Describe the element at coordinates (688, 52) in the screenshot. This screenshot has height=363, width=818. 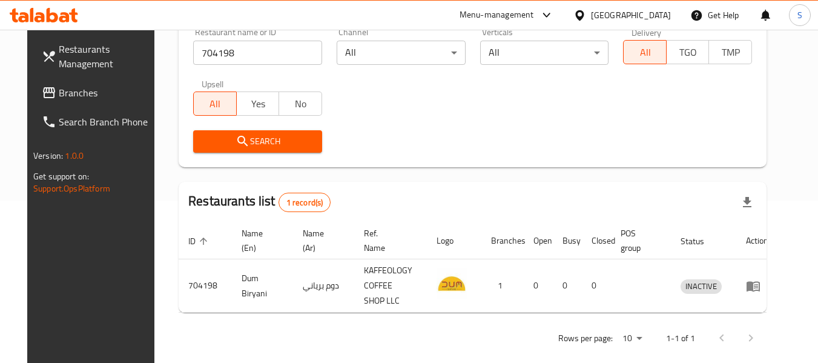
I see `span: TGO` at that location.